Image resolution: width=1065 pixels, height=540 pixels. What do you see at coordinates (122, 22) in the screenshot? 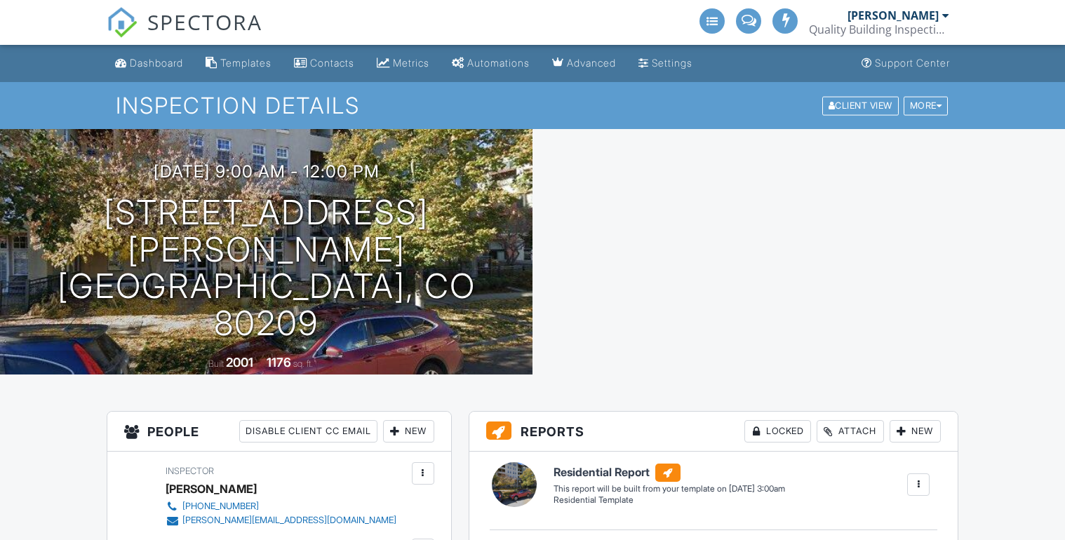
I see `img: The Best Home Inspection Software - Spectora` at bounding box center [122, 22].